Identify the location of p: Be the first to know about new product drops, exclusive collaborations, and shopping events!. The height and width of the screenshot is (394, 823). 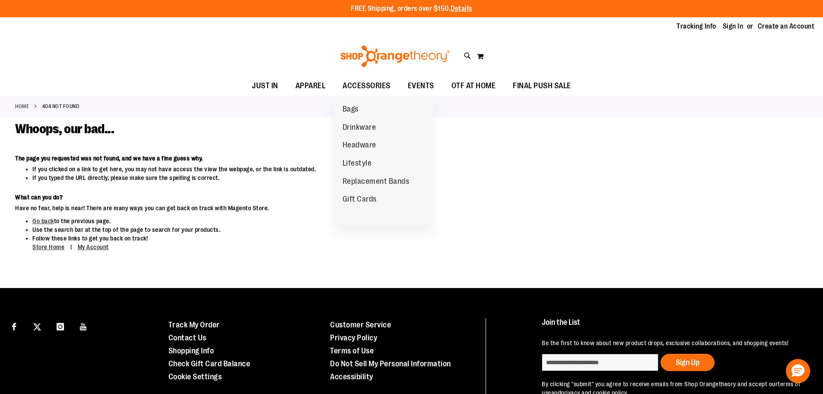
(672, 343).